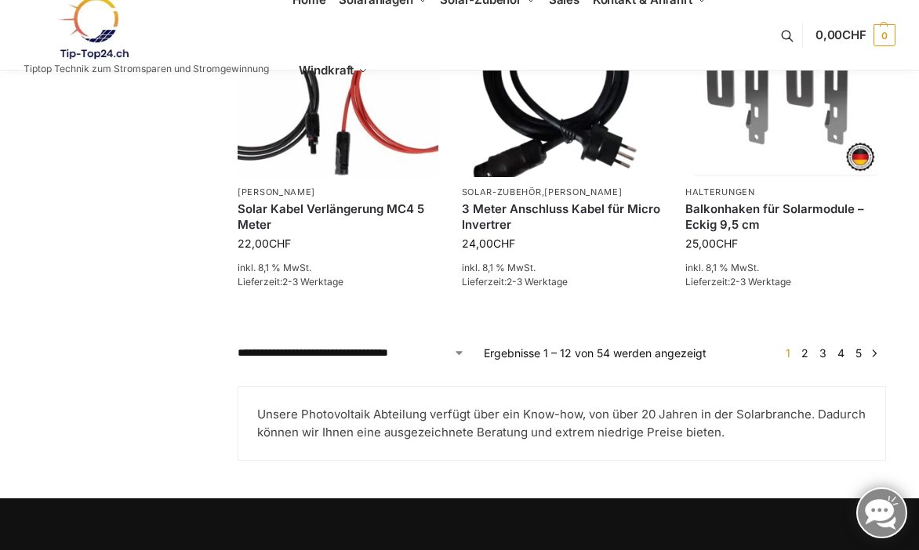 The width and height of the screenshot is (919, 550). I want to click on a: Windkraft, so click(333, 71).